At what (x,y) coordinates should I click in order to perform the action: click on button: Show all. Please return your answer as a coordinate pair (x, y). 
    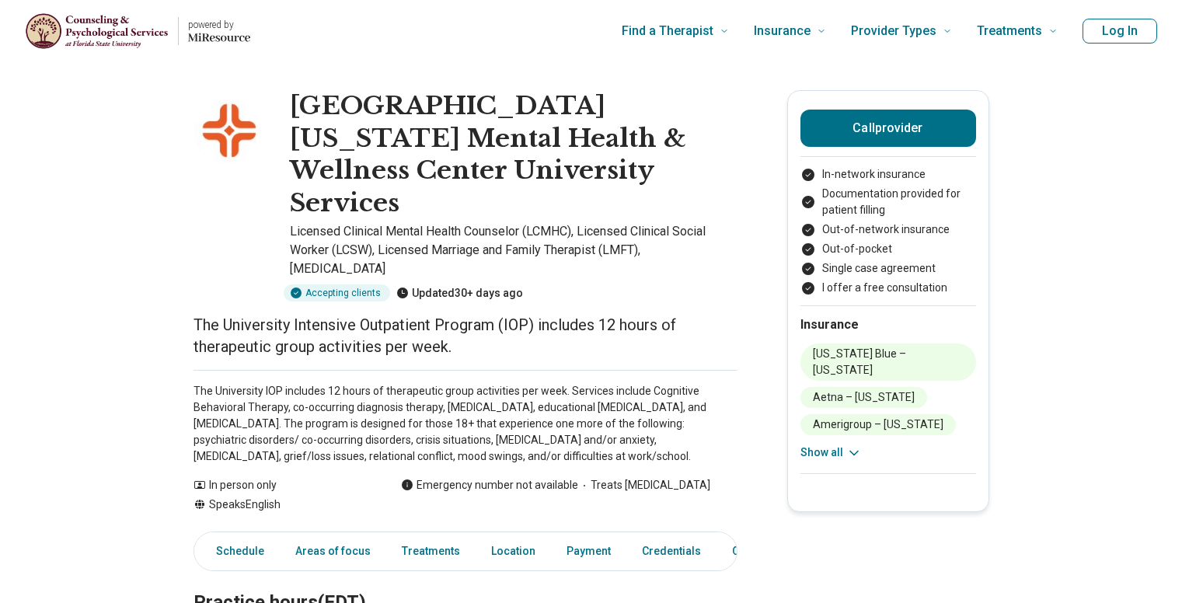
    Looking at the image, I should click on (831, 452).